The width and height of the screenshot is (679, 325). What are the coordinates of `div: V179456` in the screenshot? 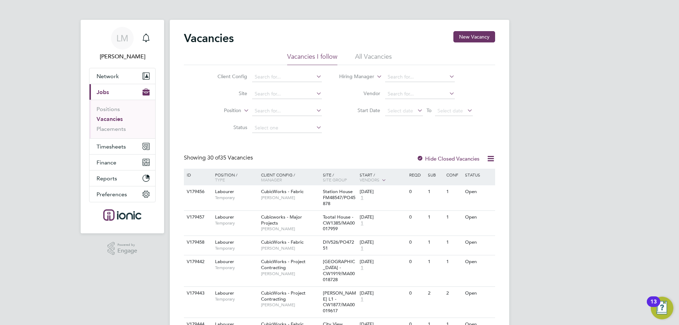 It's located at (197, 192).